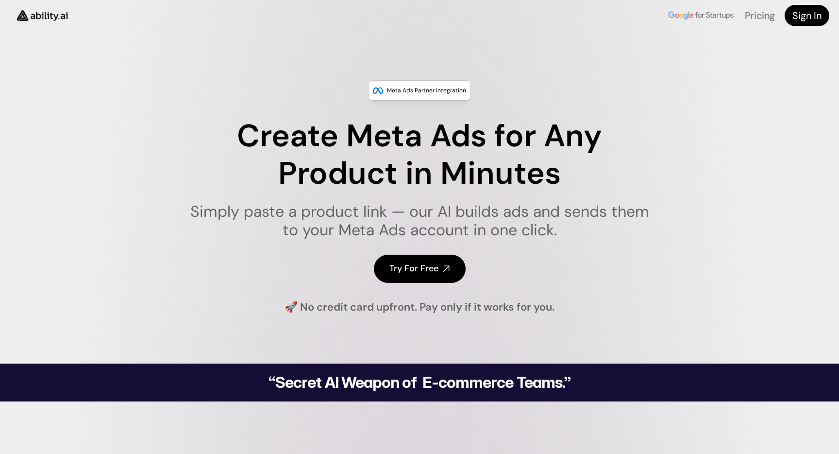 This screenshot has width=839, height=454. I want to click on h4: Sign In, so click(807, 16).